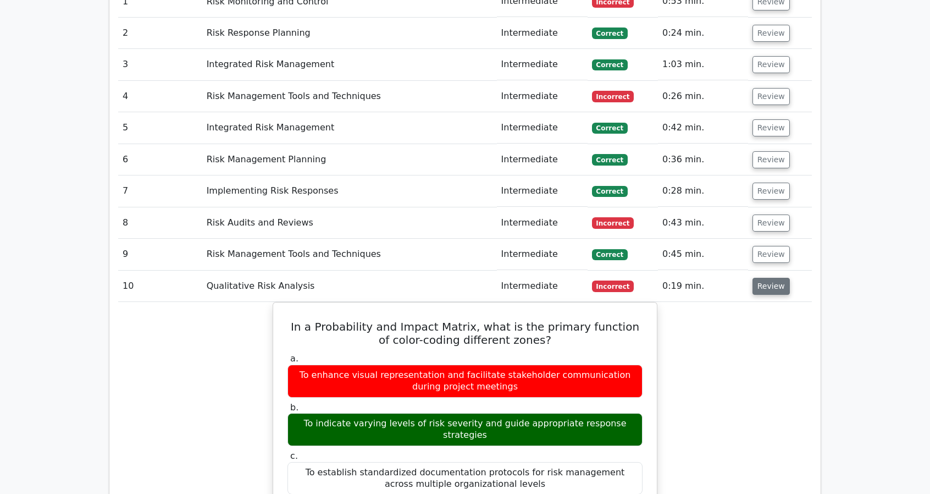 This screenshot has width=930, height=494. Describe the element at coordinates (160, 223) in the screenshot. I see `td: 8` at that location.